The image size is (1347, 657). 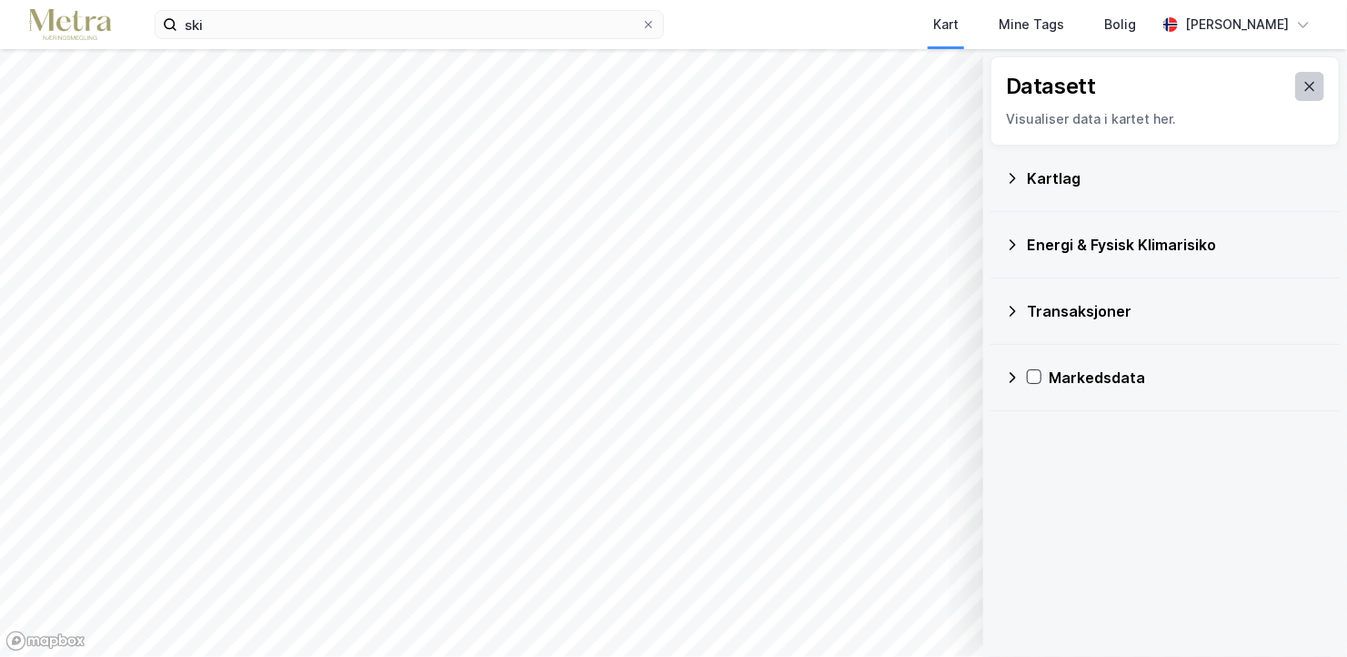 What do you see at coordinates (1176, 178) in the screenshot?
I see `div: Kartlag` at bounding box center [1176, 178].